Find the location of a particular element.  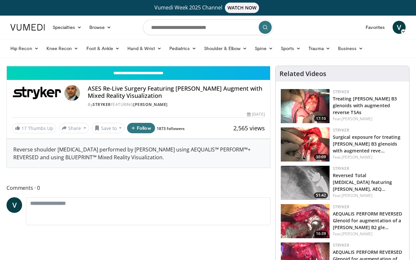

a: Hip Recon is located at coordinates (24, 48).